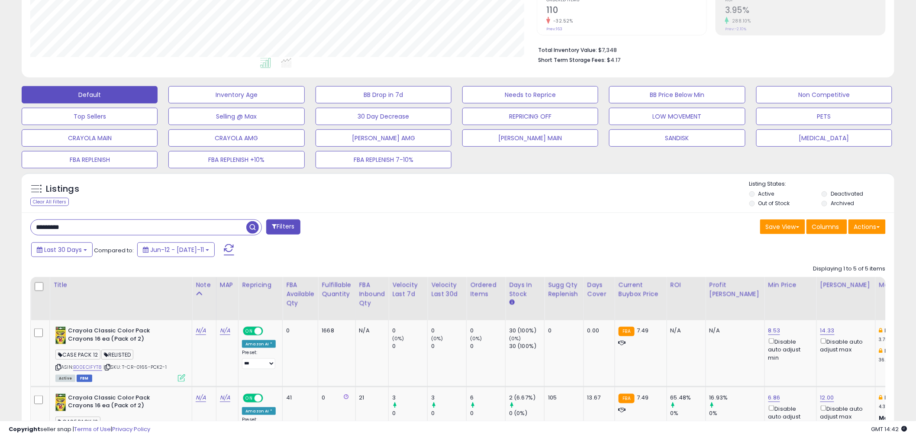 This screenshot has height=438, width=916. What do you see at coordinates (526, 398) in the screenshot?
I see `div: 2 (6.67%)` at bounding box center [526, 398].